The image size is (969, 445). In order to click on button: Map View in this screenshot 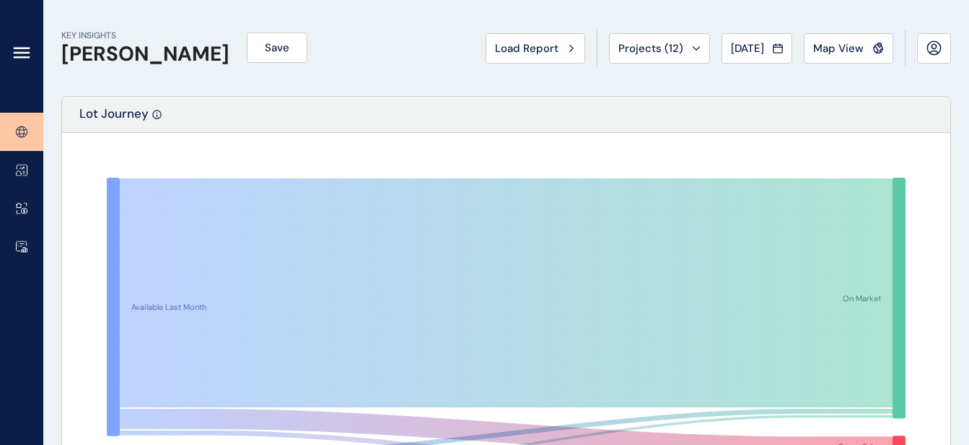, I will do `click(849, 48)`.